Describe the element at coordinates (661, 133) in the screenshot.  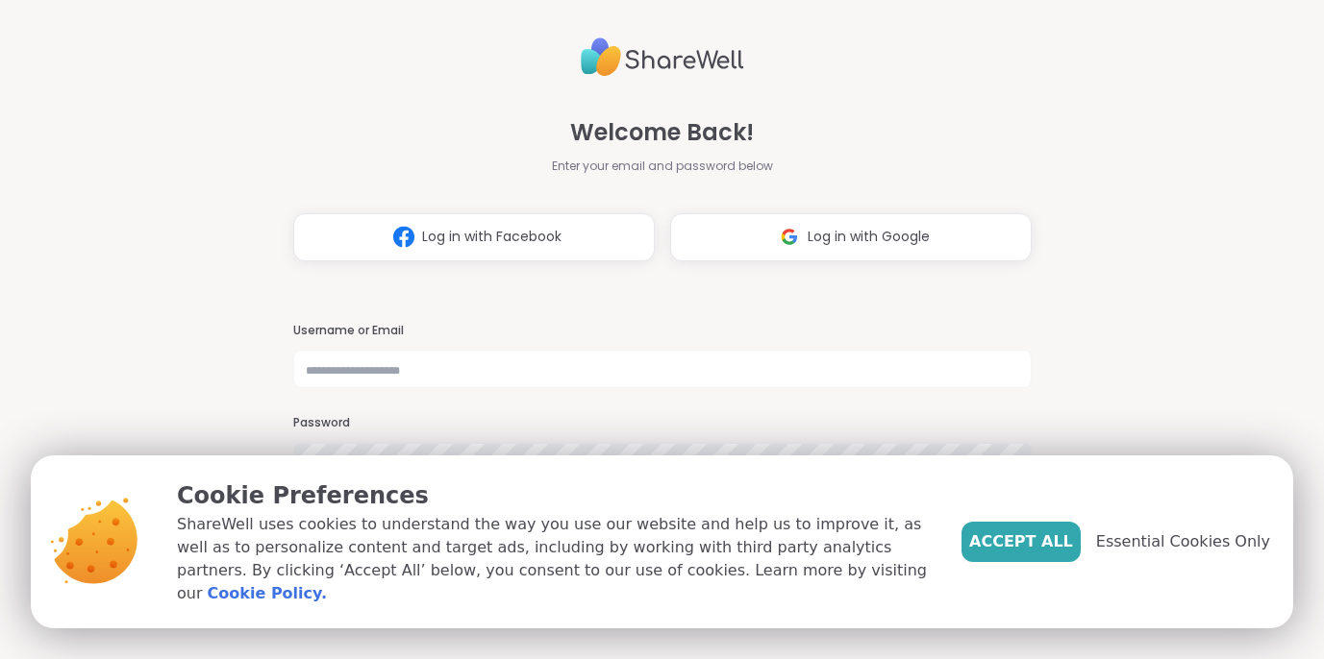
I see `span: Welcome Back!` at that location.